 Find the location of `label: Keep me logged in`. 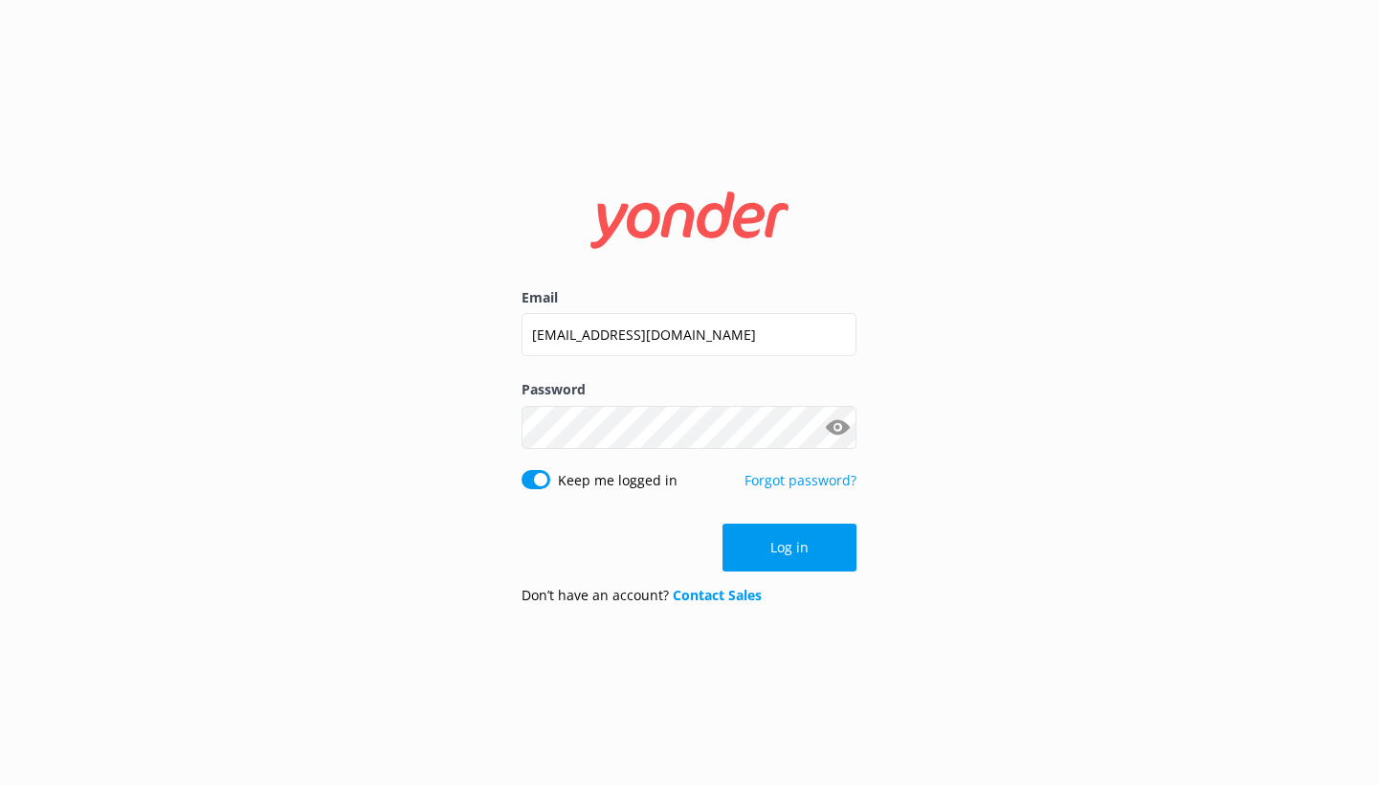

label: Keep me logged in is located at coordinates (617, 481).